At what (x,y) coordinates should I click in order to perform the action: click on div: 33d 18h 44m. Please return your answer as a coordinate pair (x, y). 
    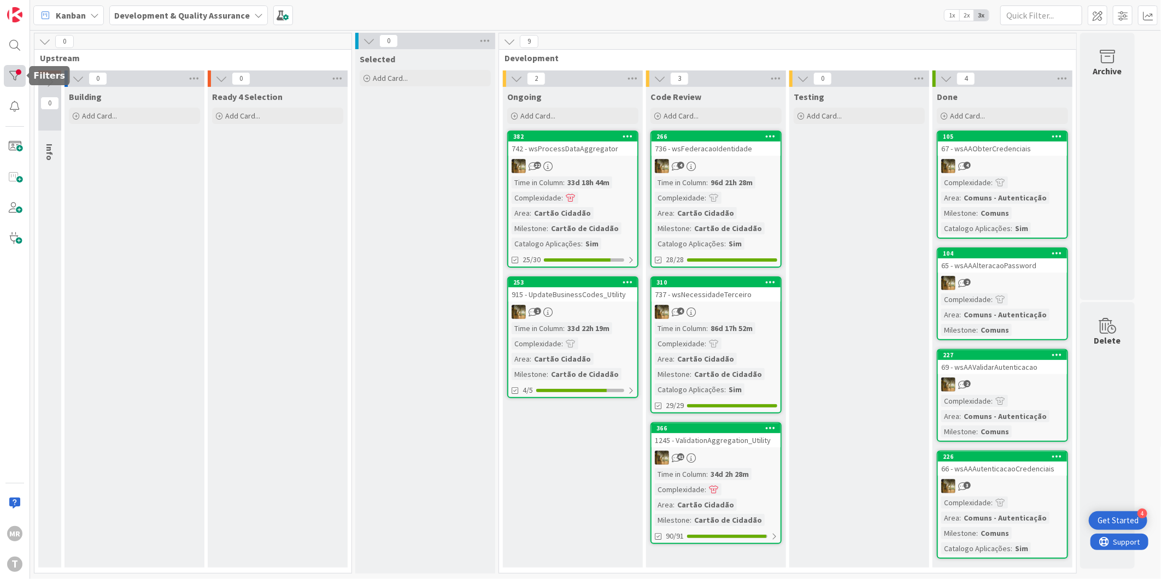
    Looking at the image, I should click on (588, 183).